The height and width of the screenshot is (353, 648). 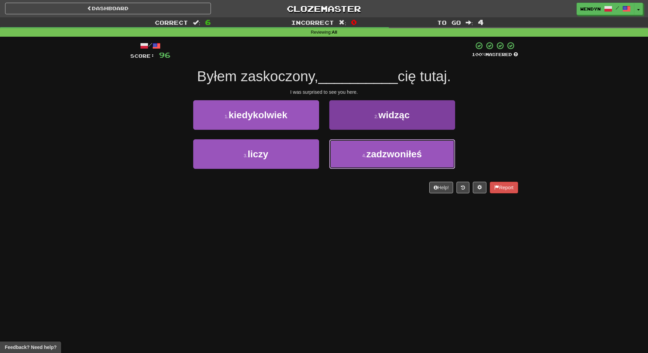 What do you see at coordinates (441, 188) in the screenshot?
I see `button: Help!` at bounding box center [441, 188].